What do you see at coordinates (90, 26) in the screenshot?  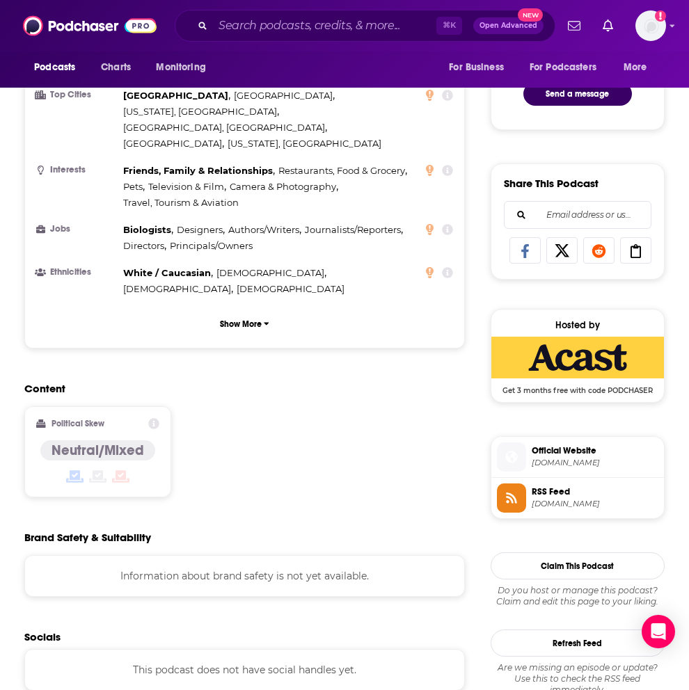 I see `img: Podchaser - Follow, Share and Rate Podcasts` at bounding box center [90, 26].